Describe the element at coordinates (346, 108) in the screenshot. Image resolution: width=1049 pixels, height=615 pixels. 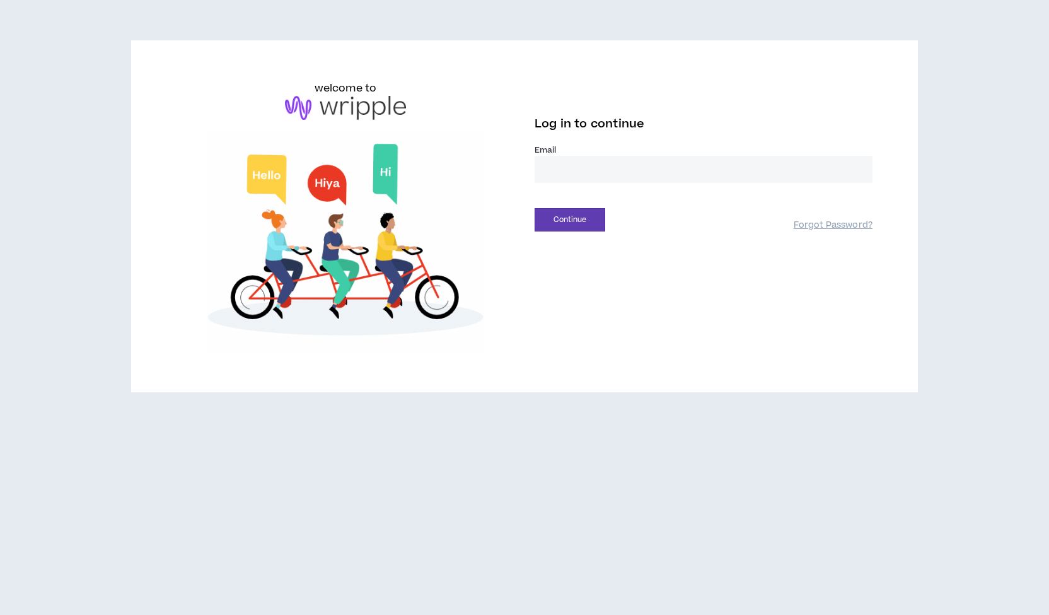
I see `img: logo-brand.png` at that location.